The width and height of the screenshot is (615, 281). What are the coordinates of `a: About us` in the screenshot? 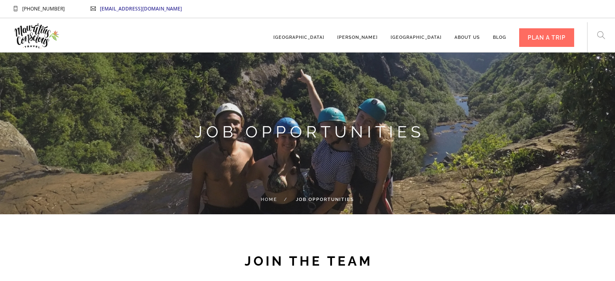 It's located at (467, 34).